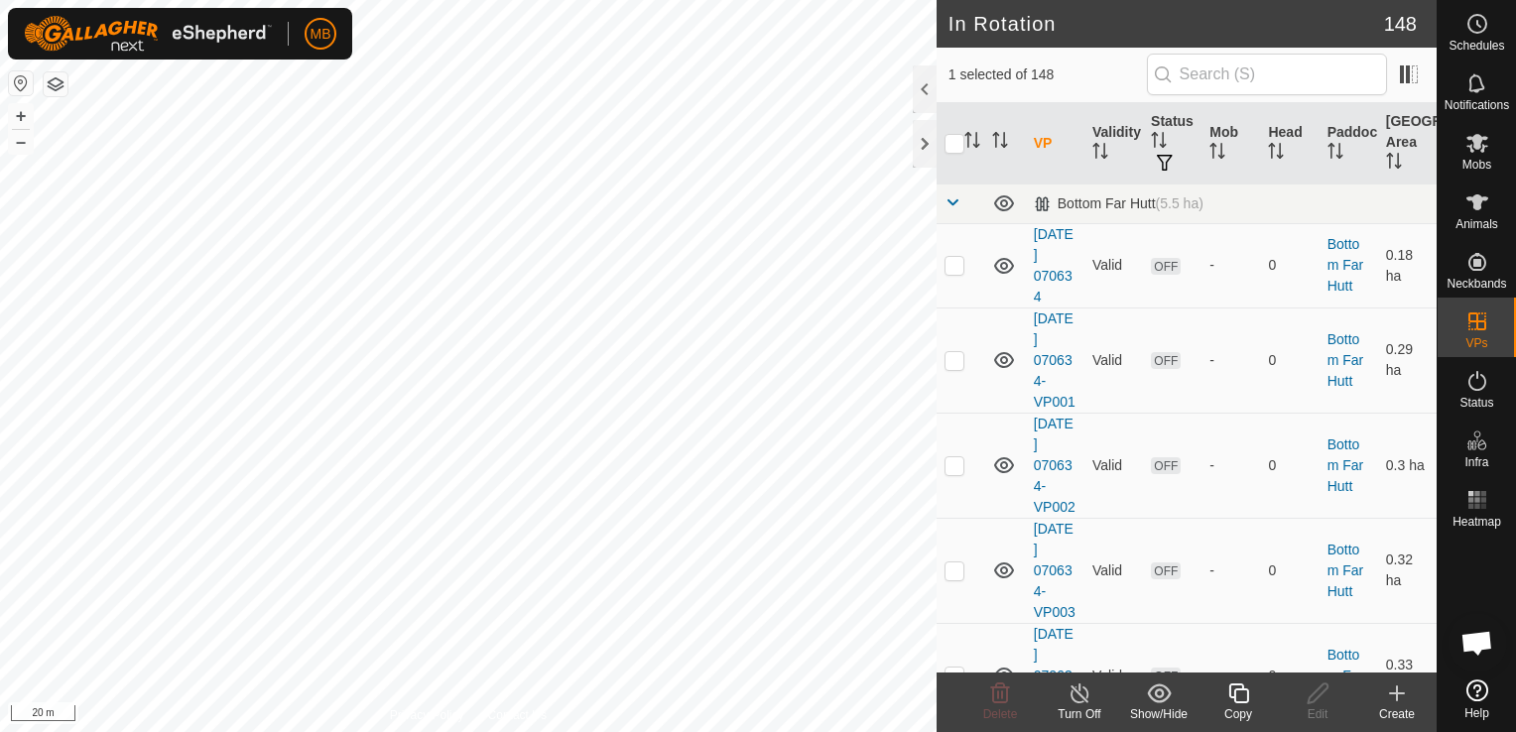  I want to click on th: Head, so click(1289, 144).